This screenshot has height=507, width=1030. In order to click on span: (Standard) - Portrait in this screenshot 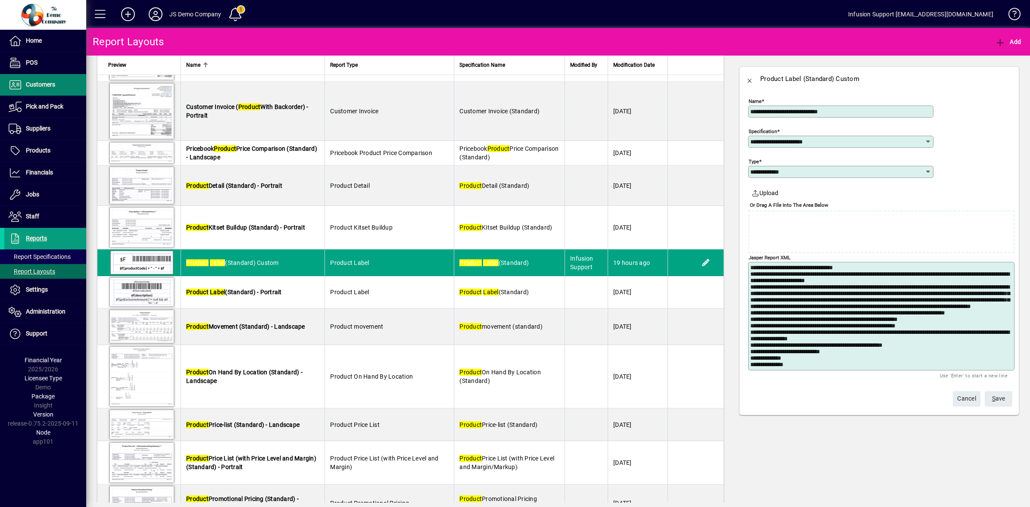, I will do `click(234, 292)`.